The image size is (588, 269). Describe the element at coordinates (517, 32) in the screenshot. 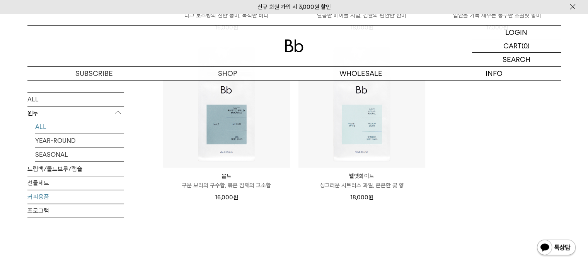

I see `a: LOGIN` at that location.